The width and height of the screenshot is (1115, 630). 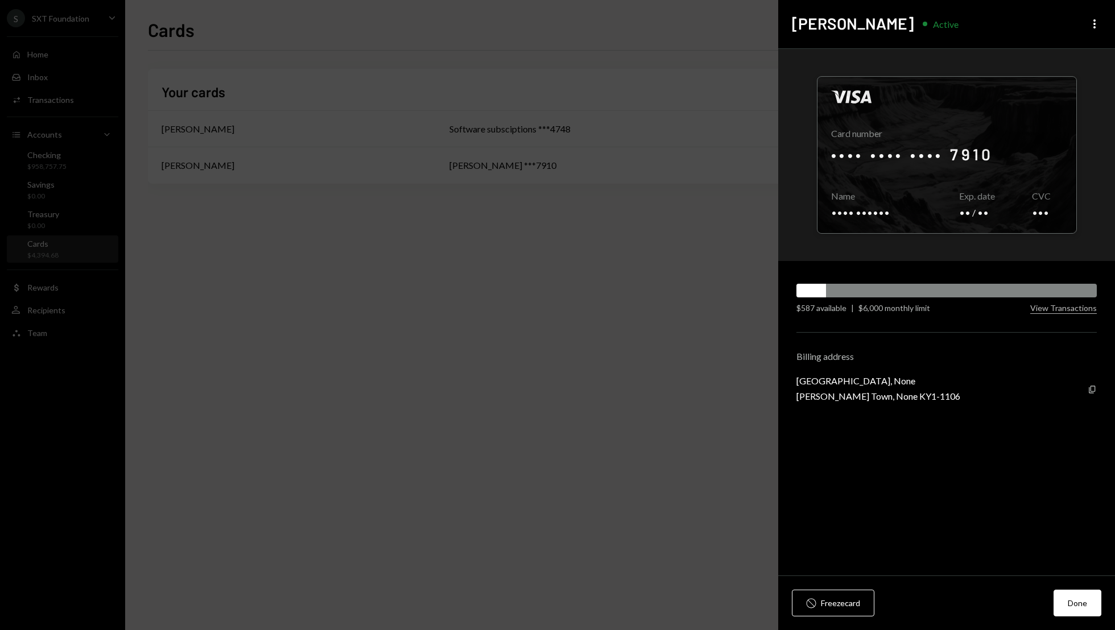 I want to click on div: Freeze card, so click(x=840, y=603).